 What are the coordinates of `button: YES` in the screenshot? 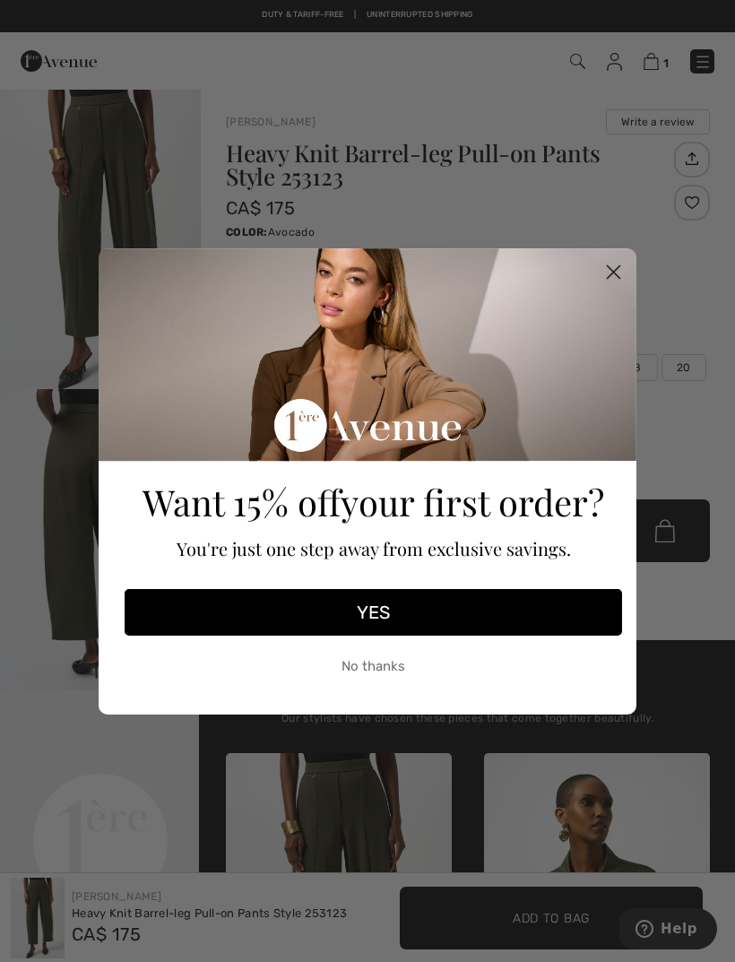 It's located at (373, 612).